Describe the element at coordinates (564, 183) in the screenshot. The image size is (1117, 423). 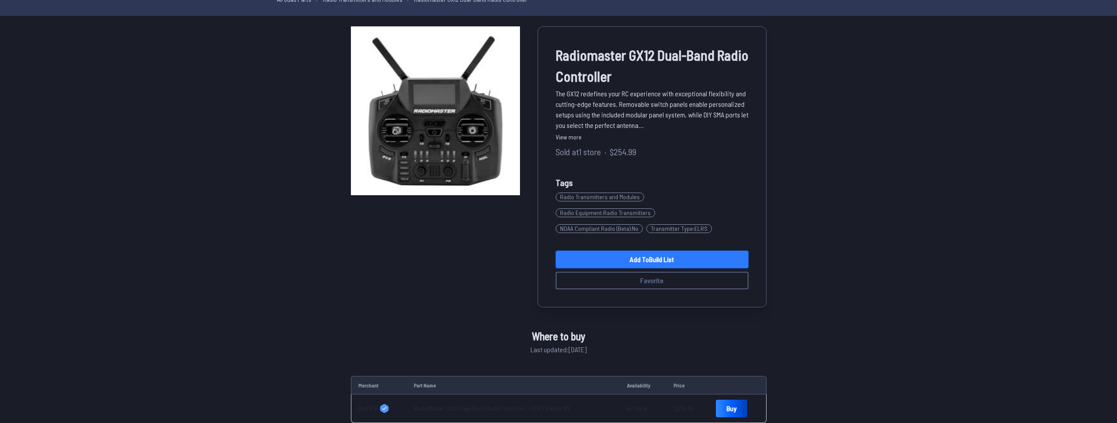
I see `span: Tags` at that location.